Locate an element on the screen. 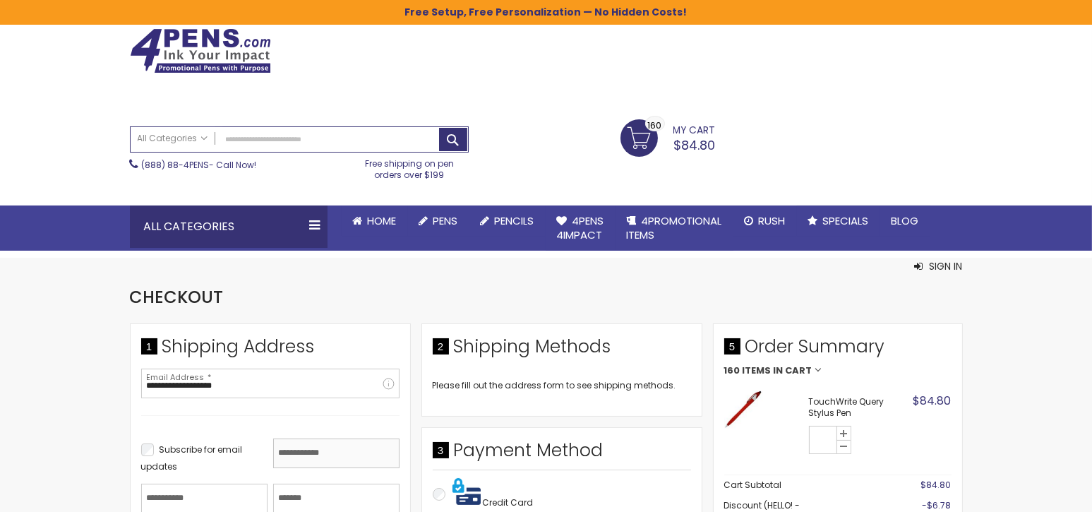 This screenshot has width=1092, height=512. span: 4PROMOTIONAL ITEMS is located at coordinates (674, 227).